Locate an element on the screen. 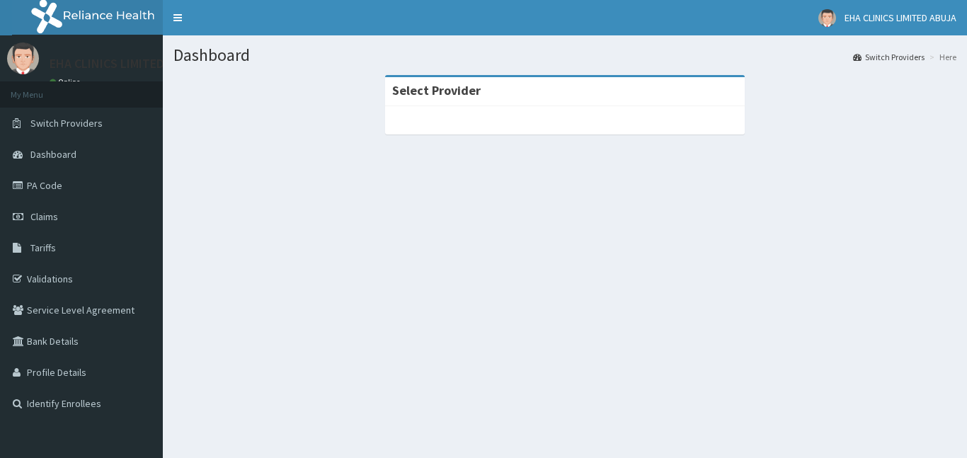  span: Tariffs is located at coordinates (43, 248).